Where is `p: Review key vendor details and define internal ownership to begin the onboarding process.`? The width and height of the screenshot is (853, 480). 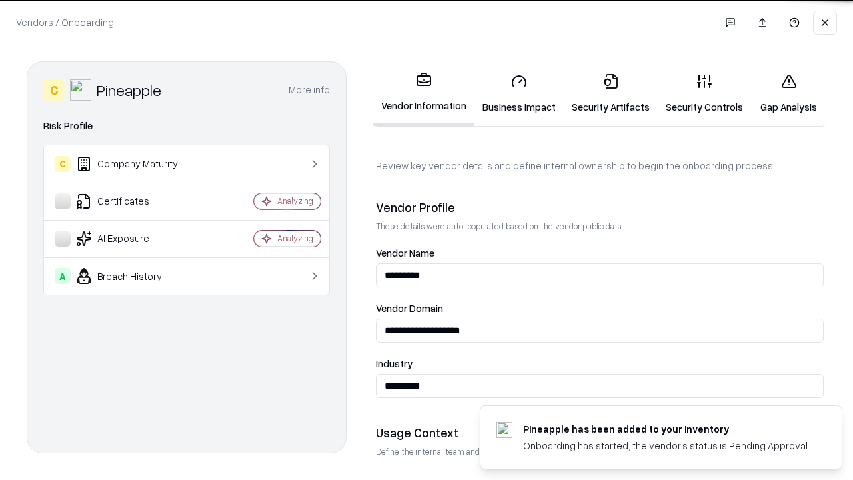
p: Review key vendor details and define internal ownership to begin the onboarding process. is located at coordinates (600, 165).